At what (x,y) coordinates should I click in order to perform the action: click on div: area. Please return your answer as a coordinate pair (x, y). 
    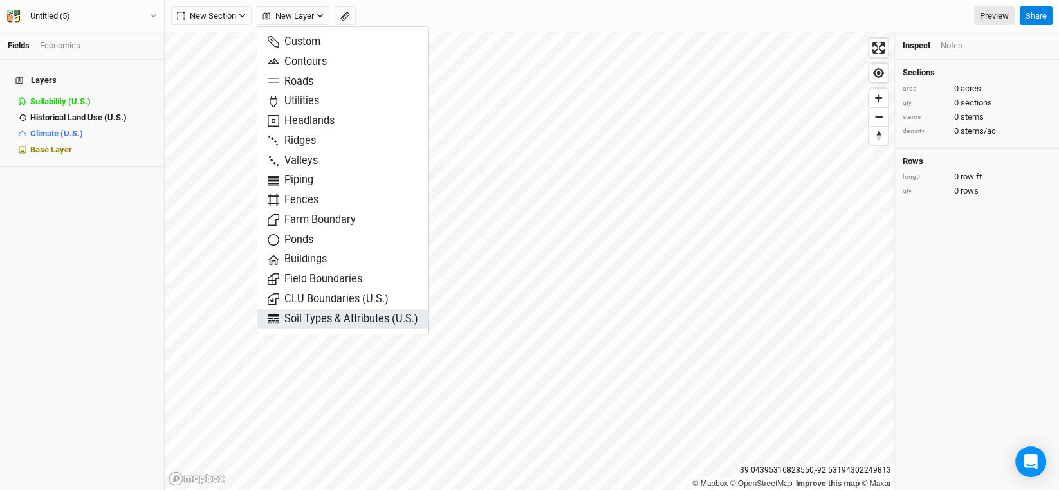
    Looking at the image, I should click on (925, 89).